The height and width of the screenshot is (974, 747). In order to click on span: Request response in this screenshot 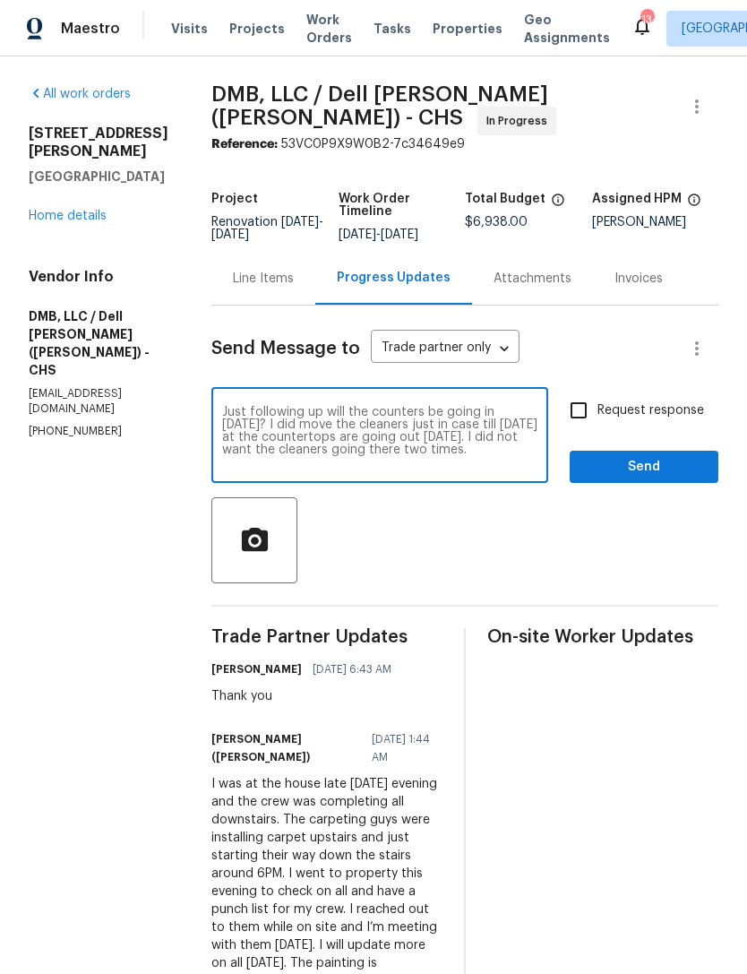, I will do `click(651, 410)`.